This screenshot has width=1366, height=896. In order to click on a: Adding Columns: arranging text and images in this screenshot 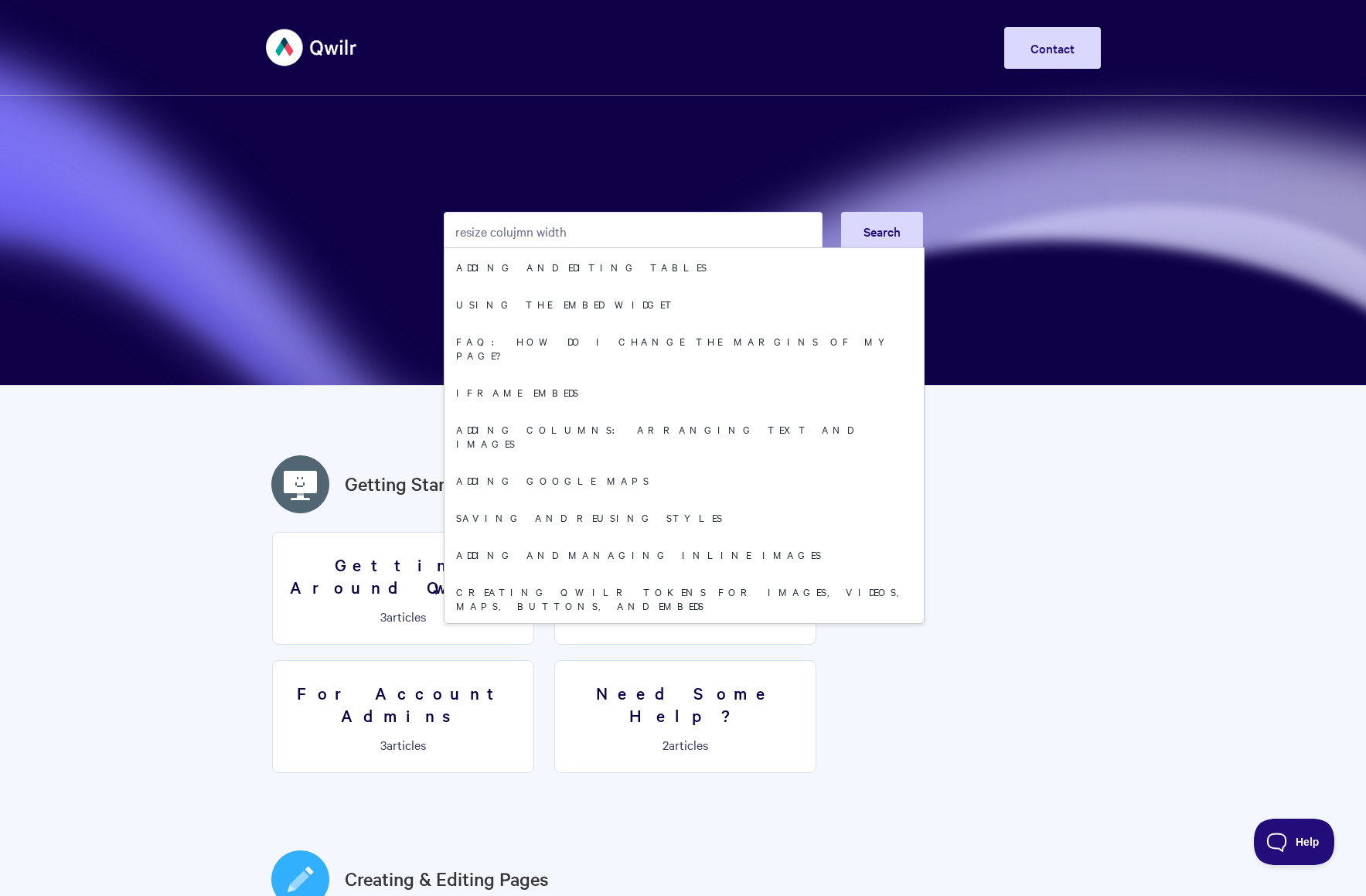, I will do `click(684, 436)`.